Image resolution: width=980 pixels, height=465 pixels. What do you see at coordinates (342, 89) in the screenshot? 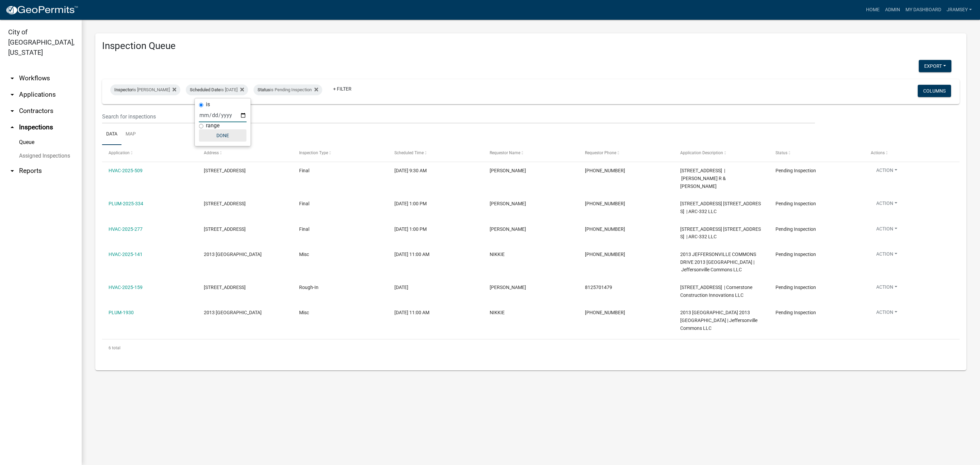
I see `a: + Filter` at bounding box center [342, 89].